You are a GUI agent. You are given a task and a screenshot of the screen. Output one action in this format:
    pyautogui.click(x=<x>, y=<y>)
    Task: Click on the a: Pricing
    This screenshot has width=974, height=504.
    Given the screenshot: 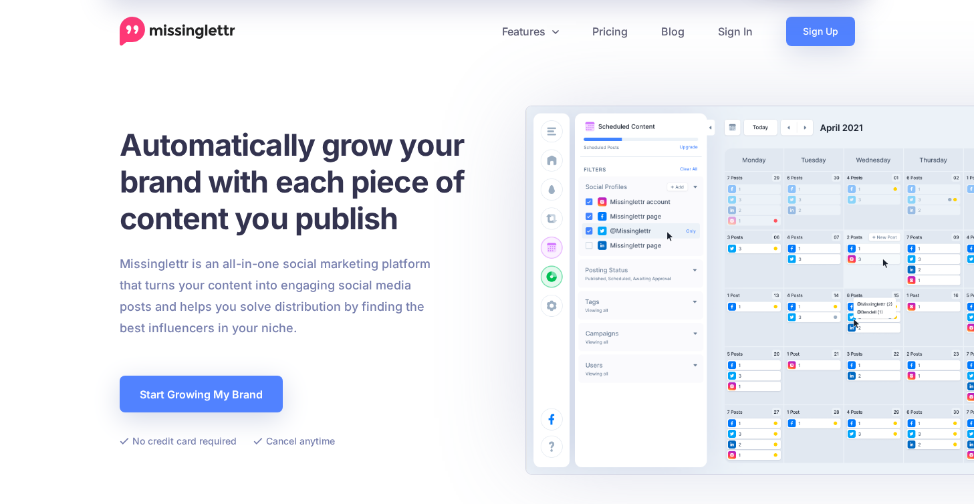 What is the action you would take?
    pyautogui.click(x=610, y=31)
    